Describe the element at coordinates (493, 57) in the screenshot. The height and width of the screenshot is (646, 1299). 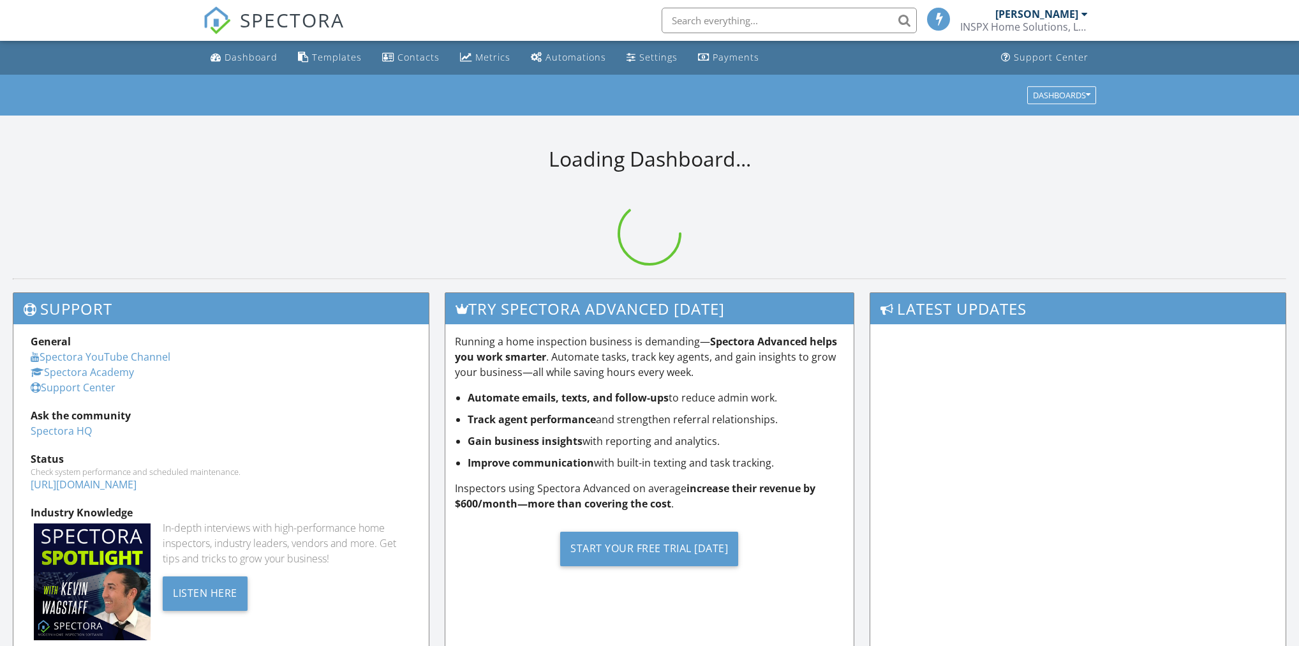
I see `div: Metrics` at that location.